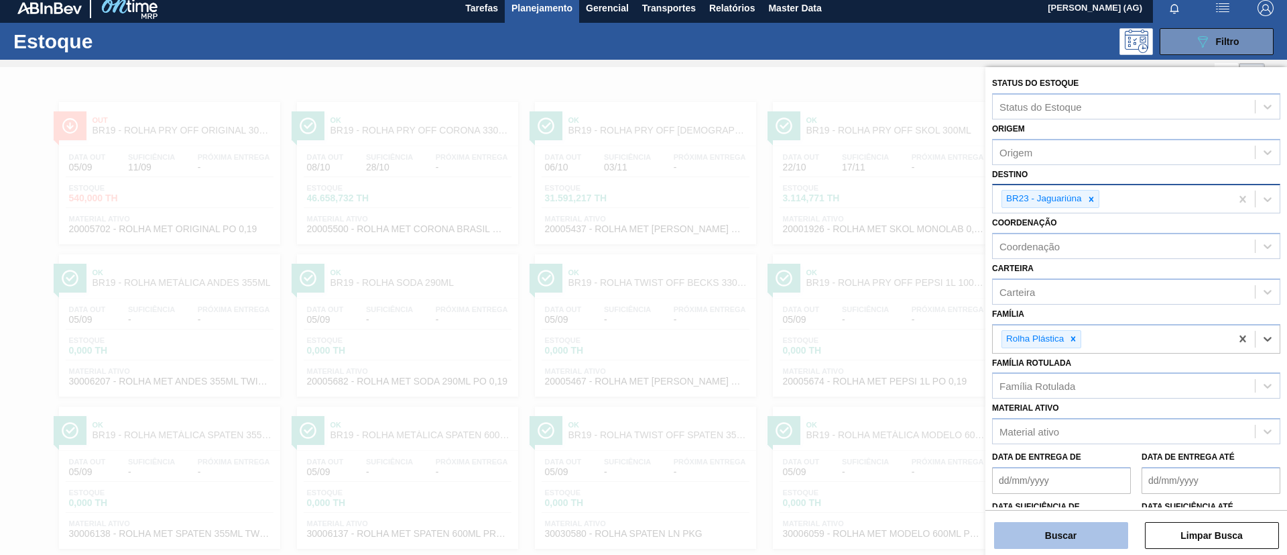 Image resolution: width=1287 pixels, height=555 pixels. Describe the element at coordinates (1041, 106) in the screenshot. I see `div: Status do Estoque` at that location.